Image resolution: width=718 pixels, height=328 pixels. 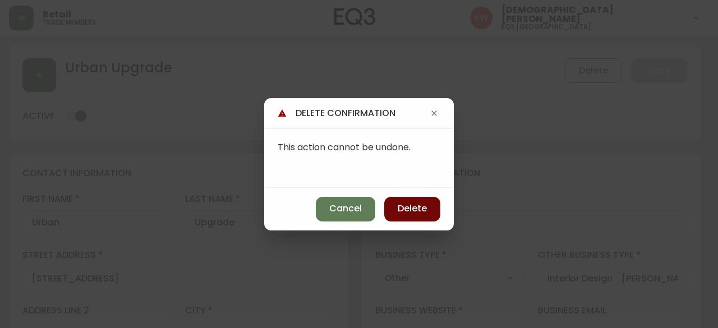 What do you see at coordinates (346, 209) in the screenshot?
I see `span: Cancel` at bounding box center [346, 209].